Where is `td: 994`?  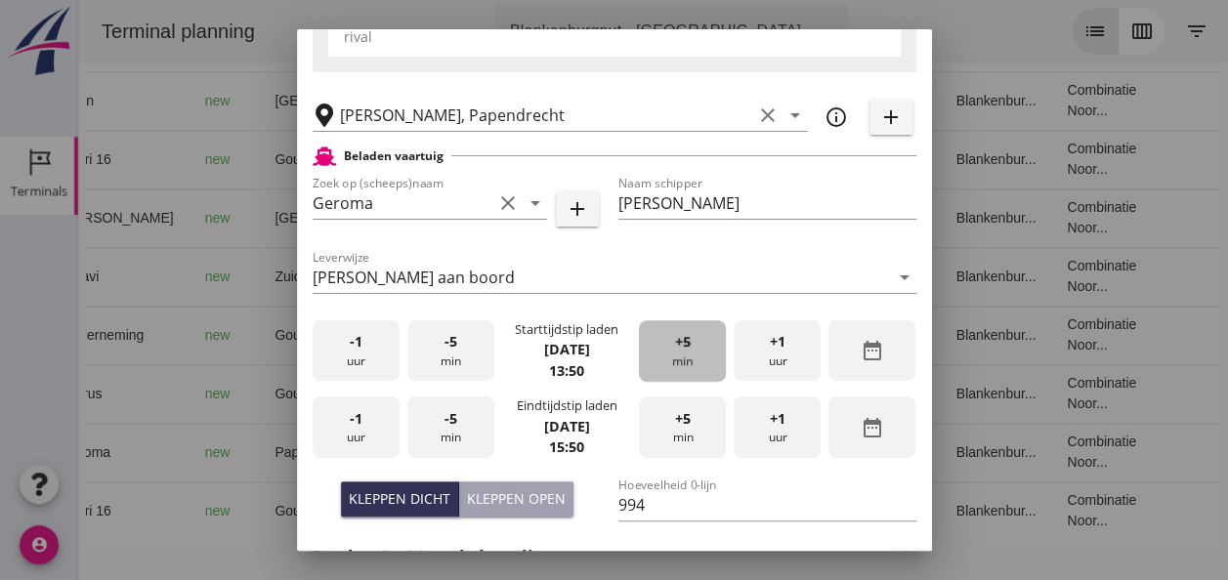
td: 994 is located at coordinates (465, 452).